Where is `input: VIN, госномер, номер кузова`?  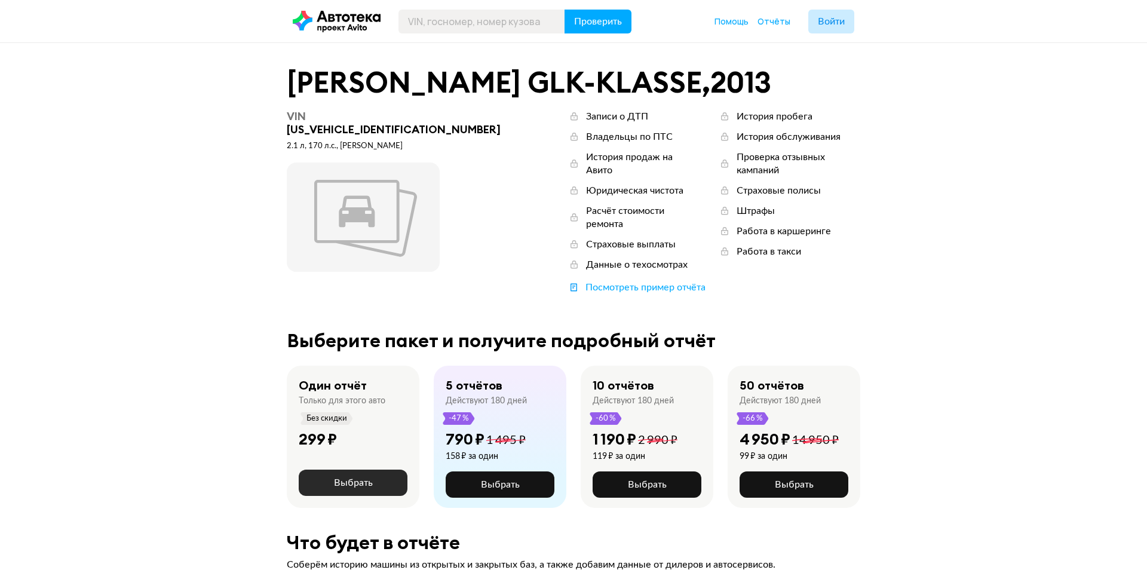
input: VIN, госномер, номер кузова is located at coordinates (481, 22).